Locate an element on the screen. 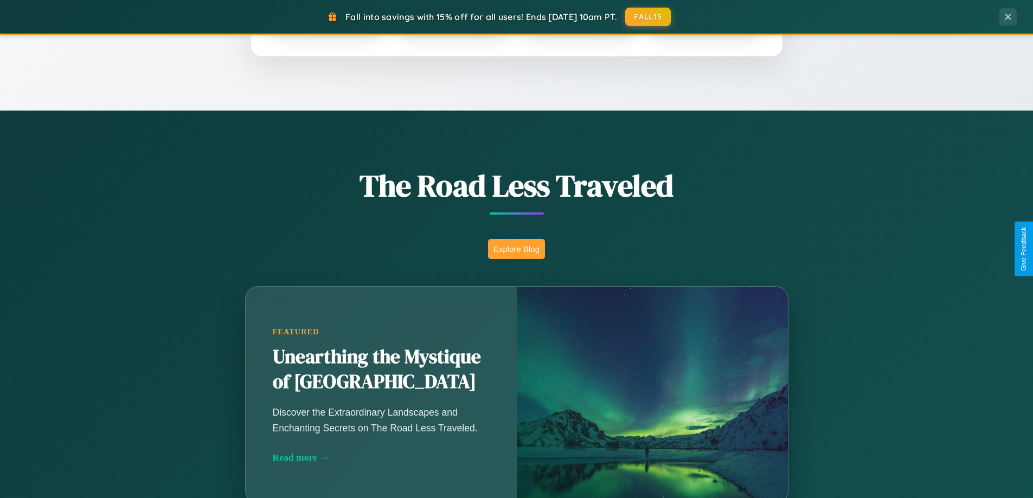  p: Discover the Extraordinary Landscapes and Enchanting Secrets on The Road Less Traveled. is located at coordinates (381, 420).